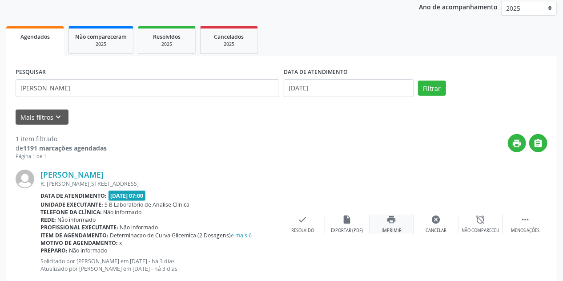  What do you see at coordinates (54, 250) in the screenshot?
I see `b: Preparo:` at bounding box center [54, 250].